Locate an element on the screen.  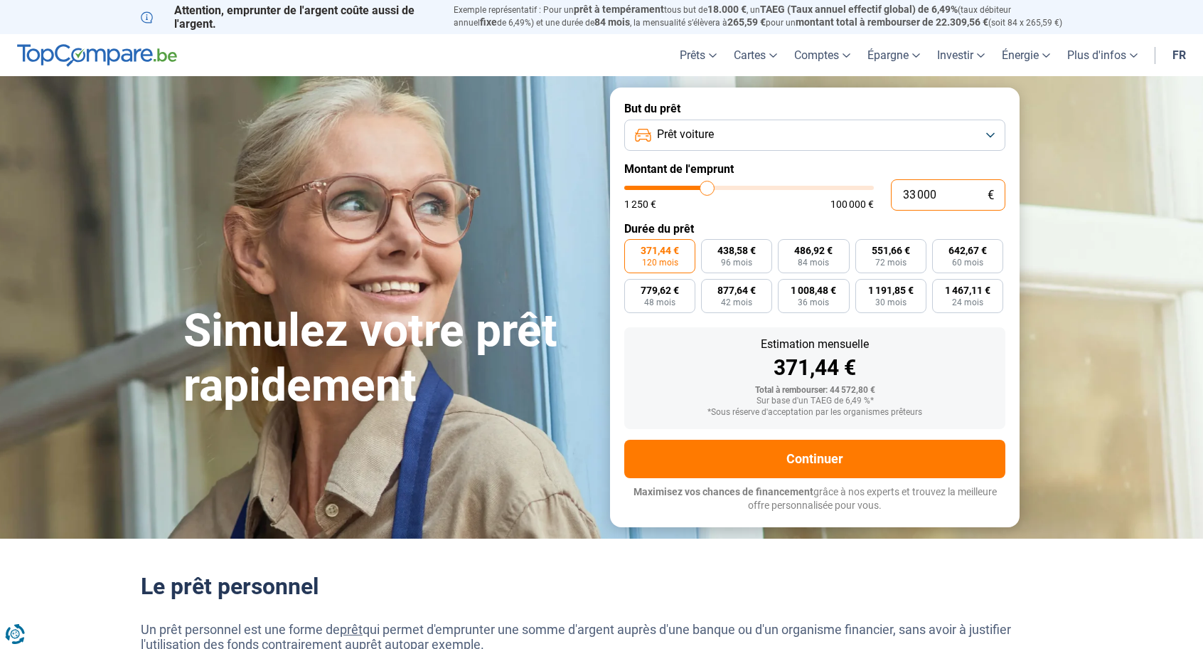
span: 1 191,85 € is located at coordinates (891, 290).